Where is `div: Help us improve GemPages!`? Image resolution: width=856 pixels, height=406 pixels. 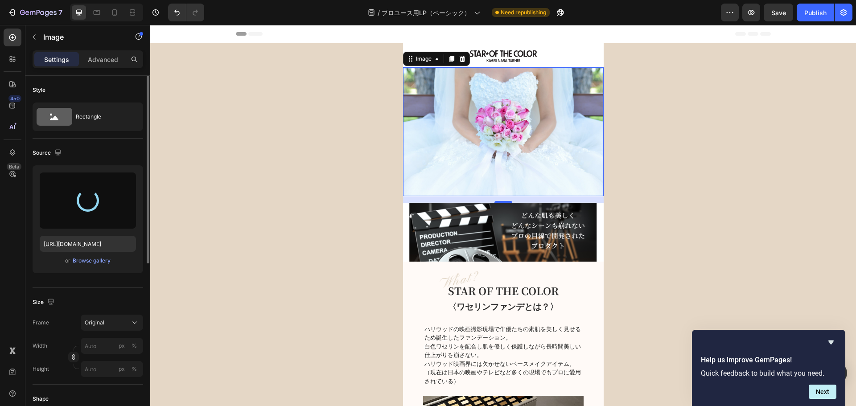 div: Help us improve GemPages! is located at coordinates (769, 368).